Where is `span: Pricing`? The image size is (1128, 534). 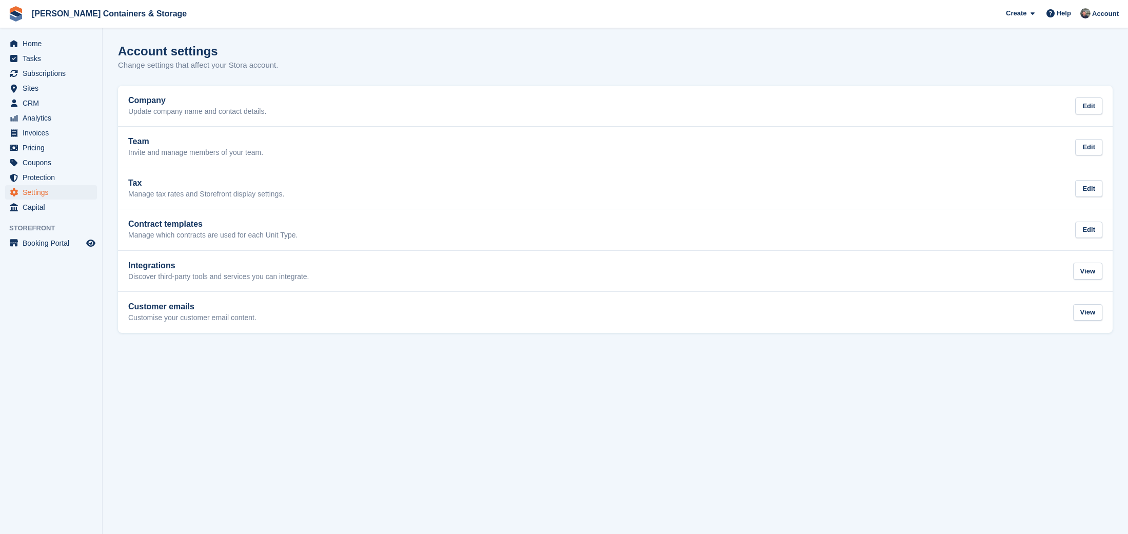
span: Pricing is located at coordinates (53, 148).